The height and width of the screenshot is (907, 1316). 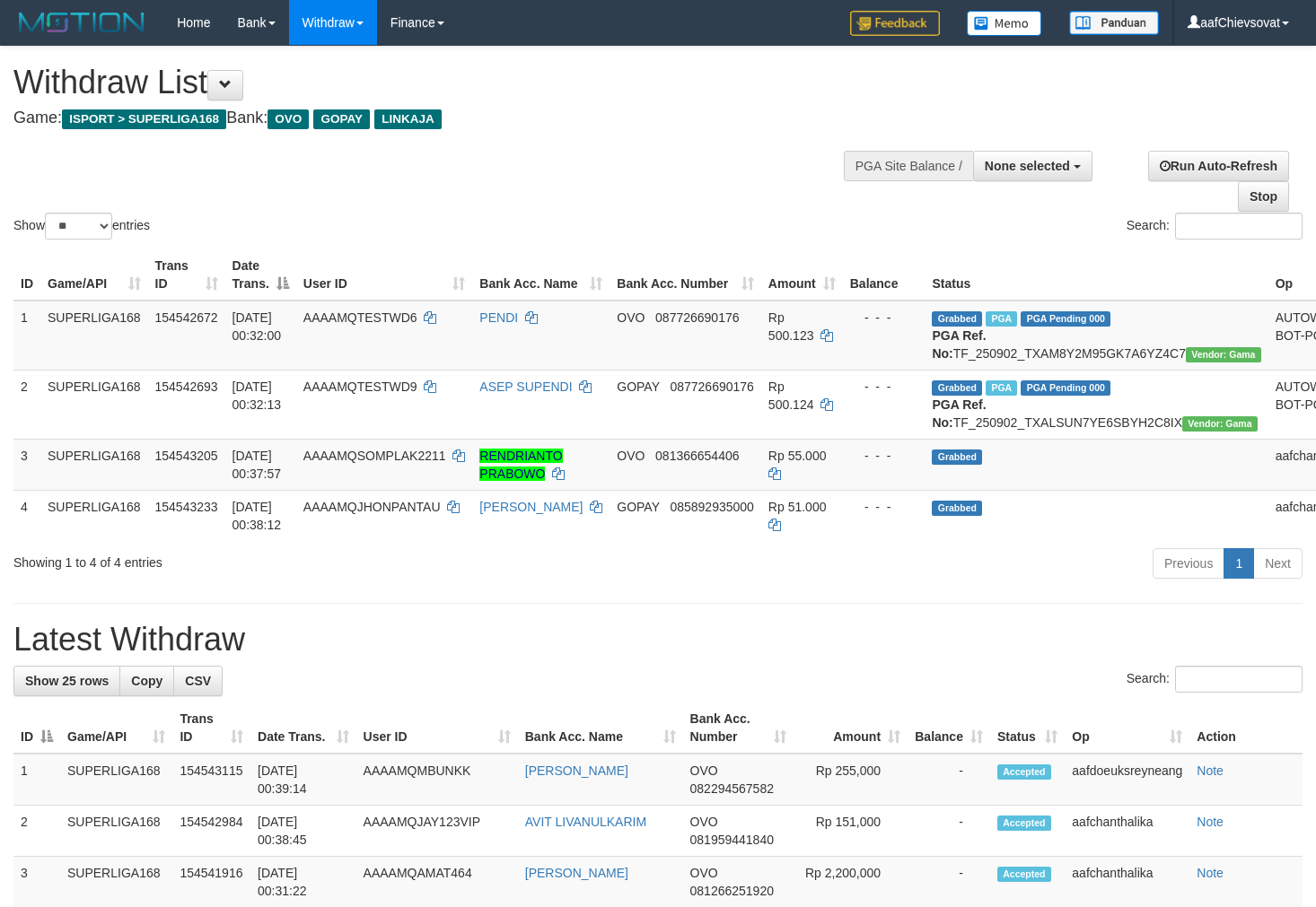 I want to click on span: Copy 081959441840 to clipboard, so click(x=732, y=840).